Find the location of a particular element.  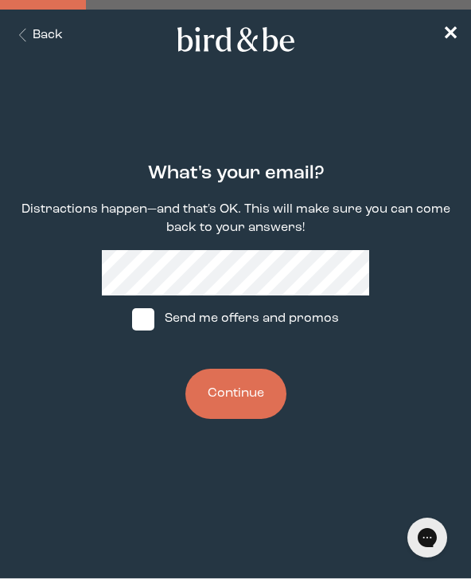

h2: What's your email? is located at coordinates (236, 174).